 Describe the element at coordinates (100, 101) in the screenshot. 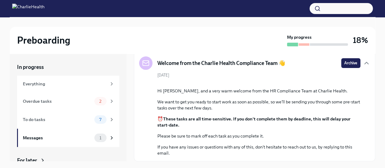

I see `span: 2` at that location.